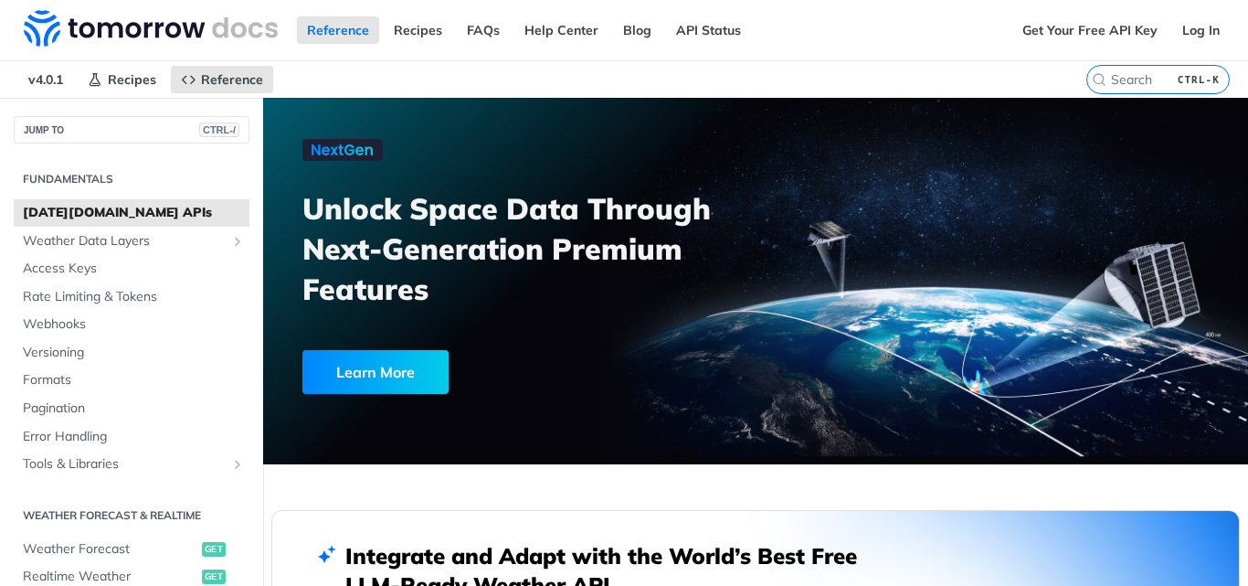 The image size is (1248, 586). I want to click on button: JUMP TOCTRL-/, so click(132, 130).